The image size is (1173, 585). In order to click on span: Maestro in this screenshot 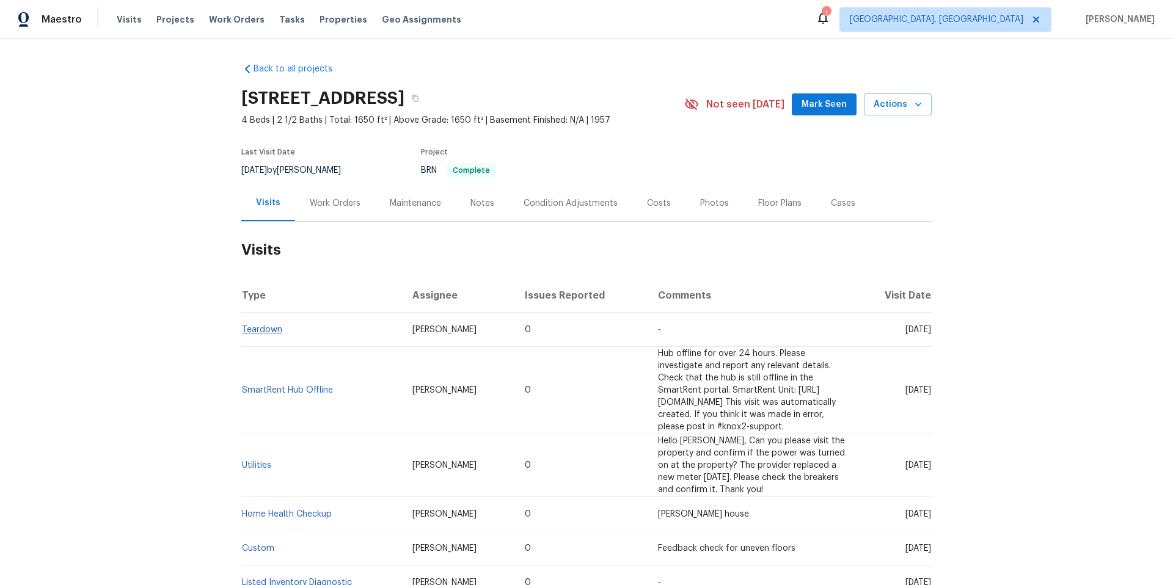, I will do `click(62, 20)`.